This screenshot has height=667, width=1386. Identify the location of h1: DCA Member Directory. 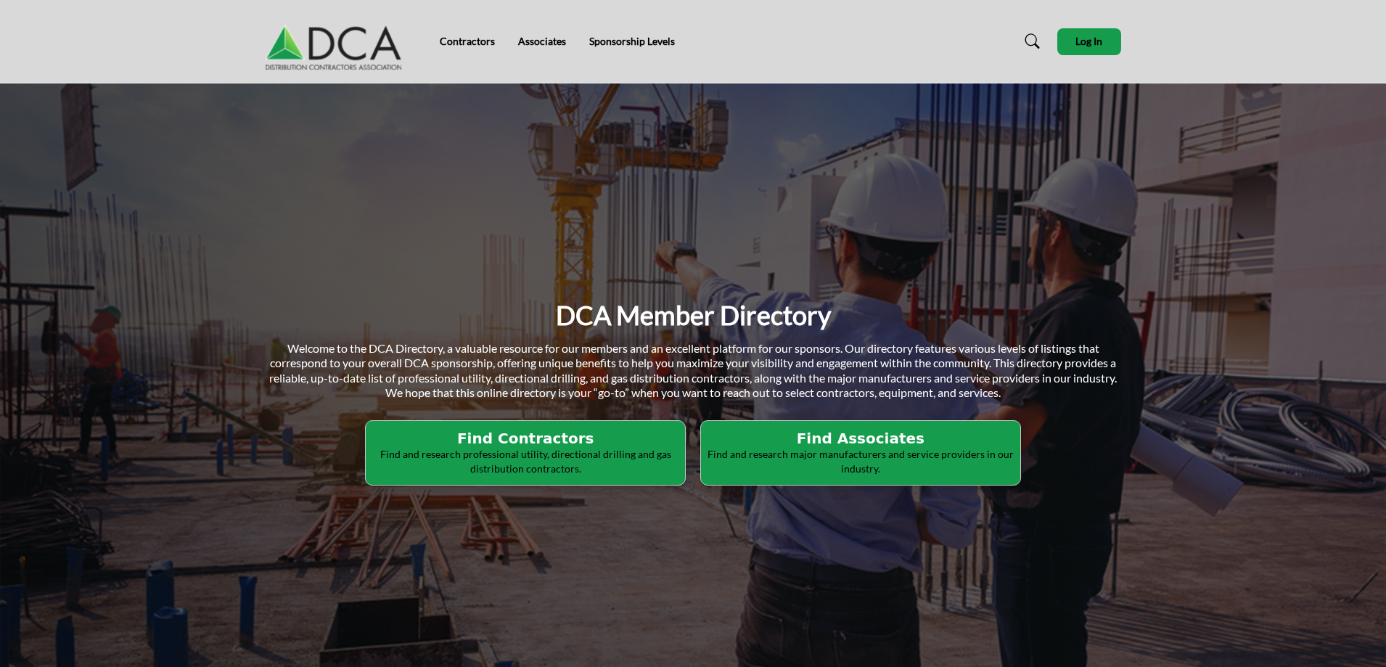
(693, 315).